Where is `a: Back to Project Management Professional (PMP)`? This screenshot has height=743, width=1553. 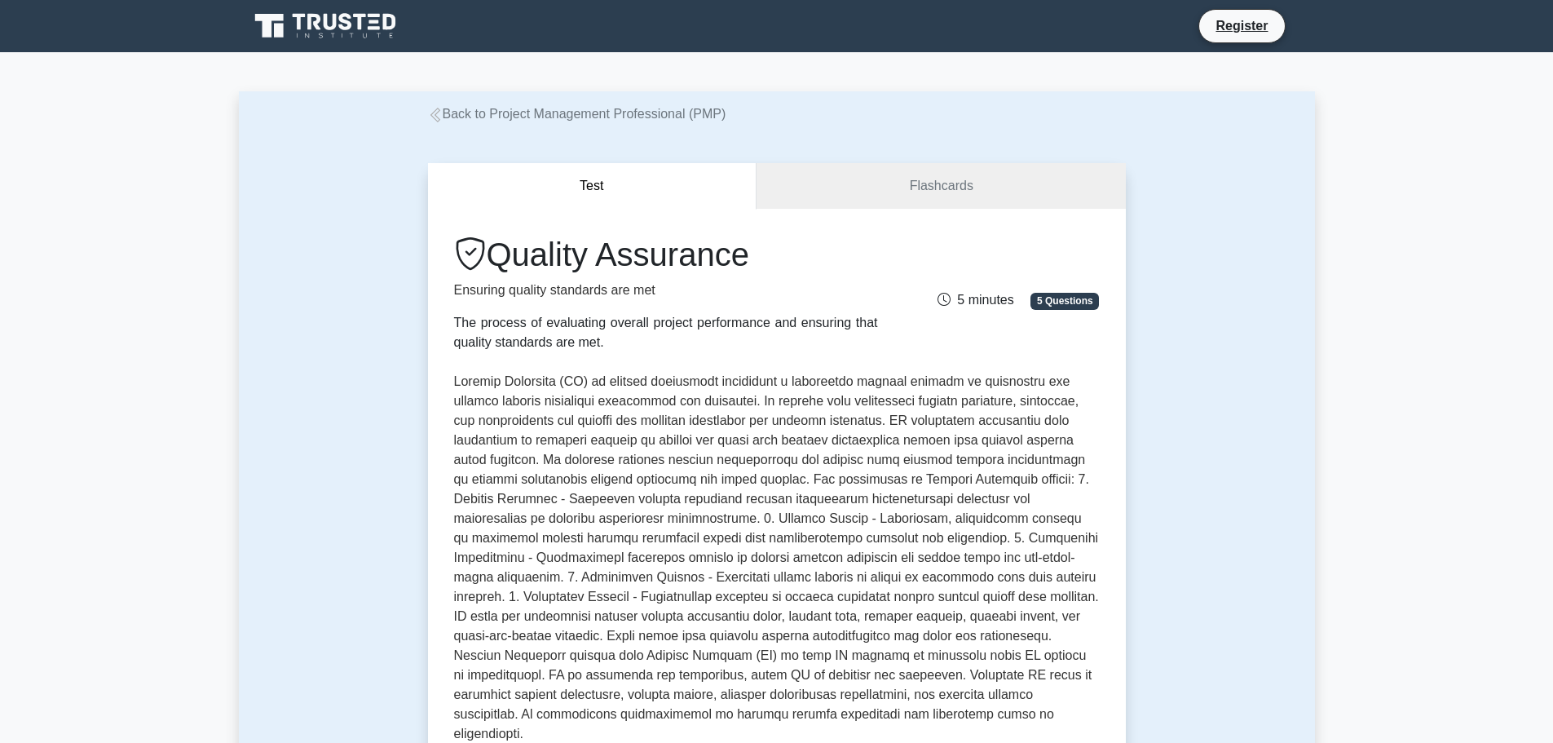
a: Back to Project Management Professional (PMP) is located at coordinates (577, 113).